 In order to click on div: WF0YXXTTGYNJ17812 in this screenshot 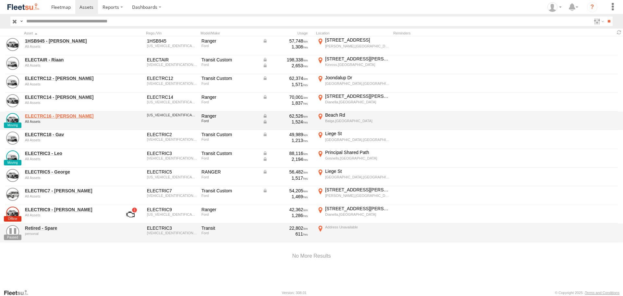, I will do `click(172, 65)`.